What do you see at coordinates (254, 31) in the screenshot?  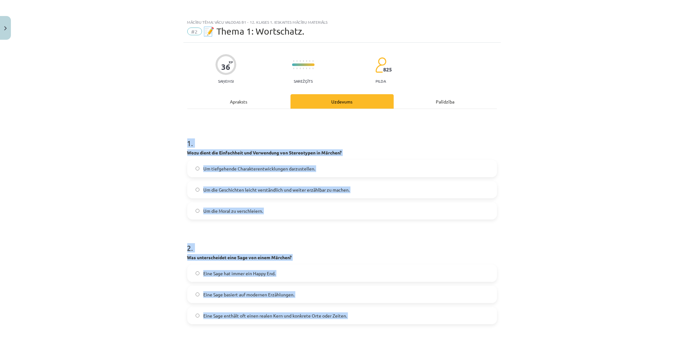 I see `span: 📝 Thema 1: Wortschatz.` at bounding box center [254, 31].